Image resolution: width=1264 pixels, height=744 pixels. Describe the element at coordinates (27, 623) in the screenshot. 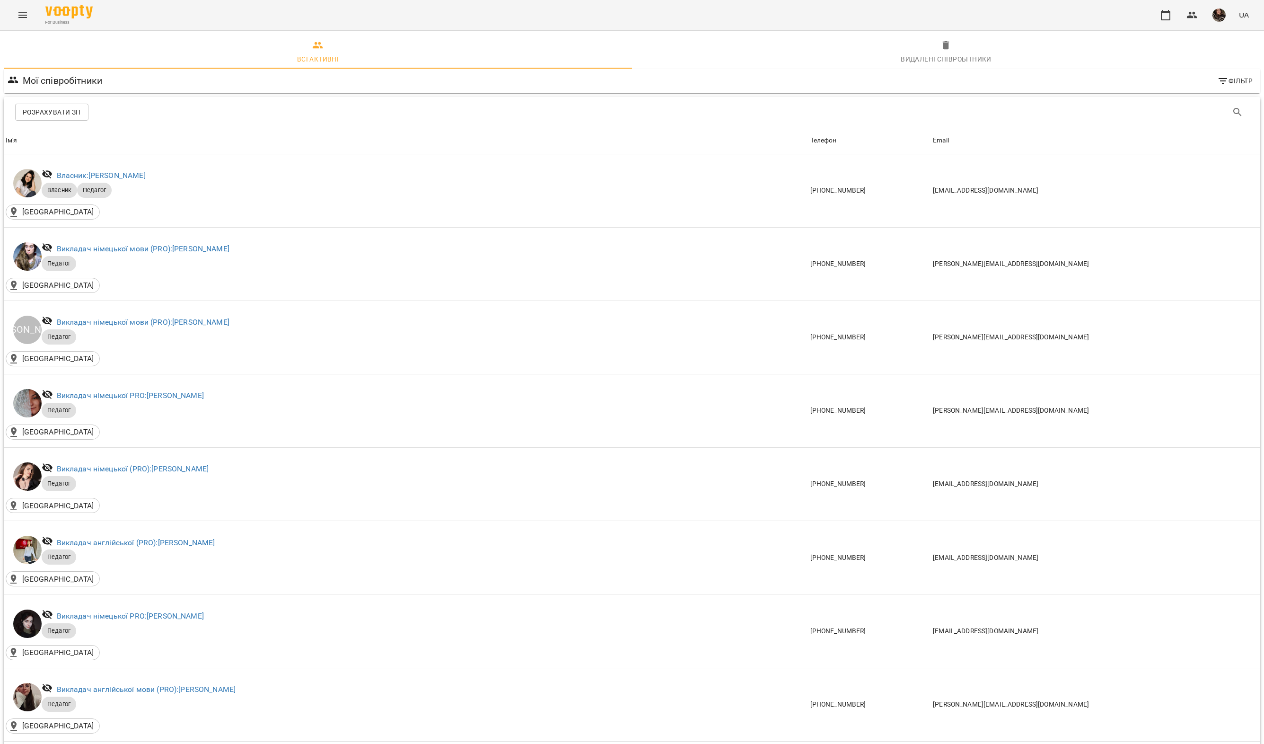

I see `img: Луцюк Александра Андріївна` at that location.